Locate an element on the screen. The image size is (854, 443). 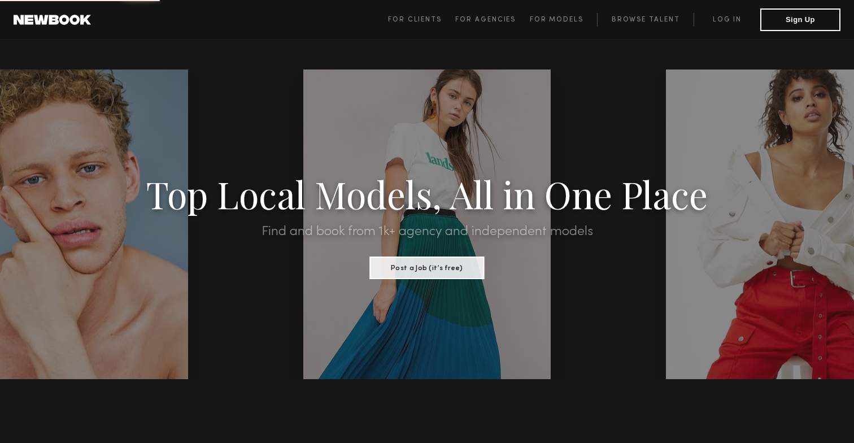
a: For Agencies is located at coordinates (492, 20).